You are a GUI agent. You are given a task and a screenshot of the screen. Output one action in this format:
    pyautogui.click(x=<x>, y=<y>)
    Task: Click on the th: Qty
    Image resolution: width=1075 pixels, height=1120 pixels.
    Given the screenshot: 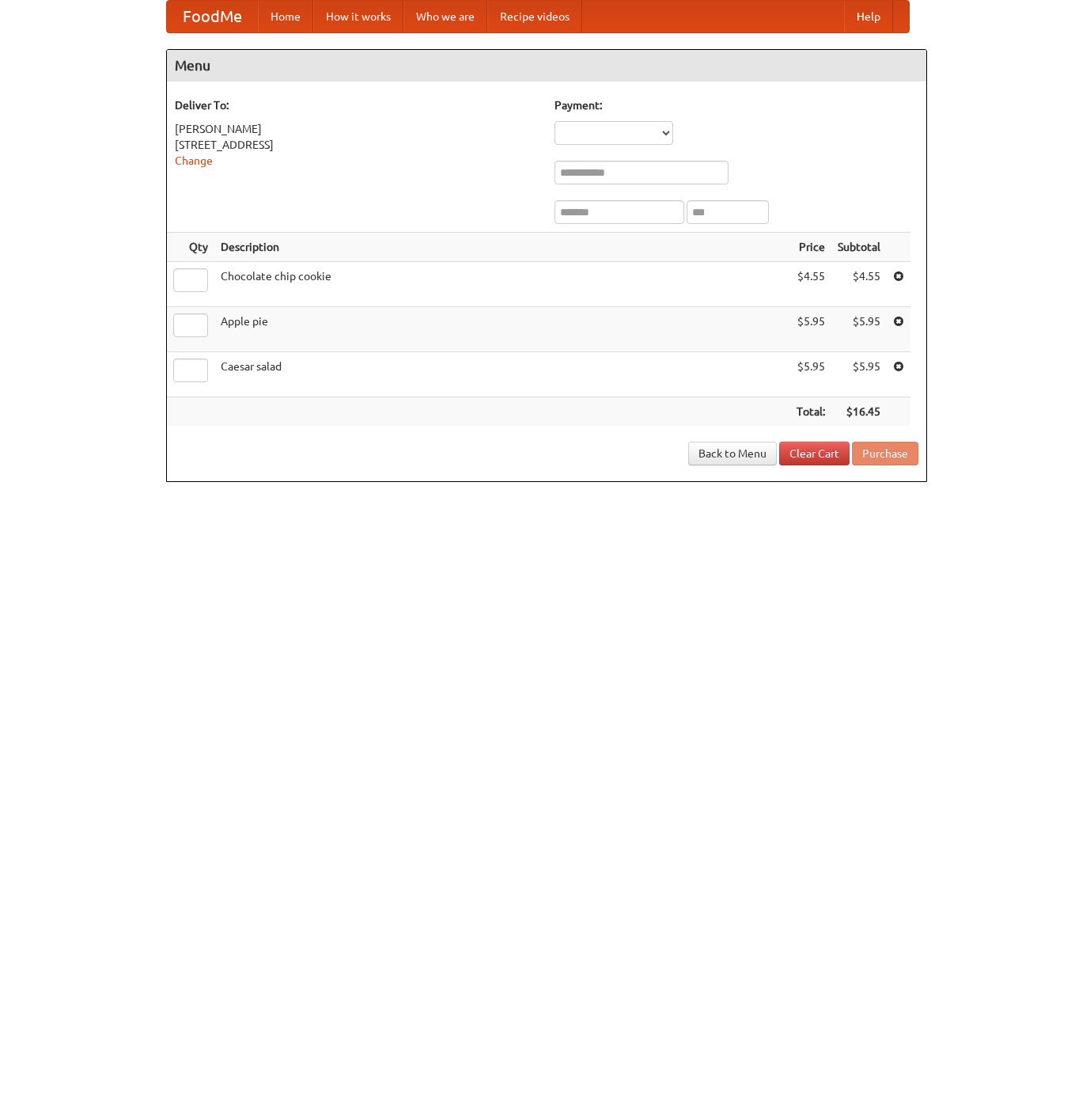 What is the action you would take?
    pyautogui.click(x=191, y=247)
    